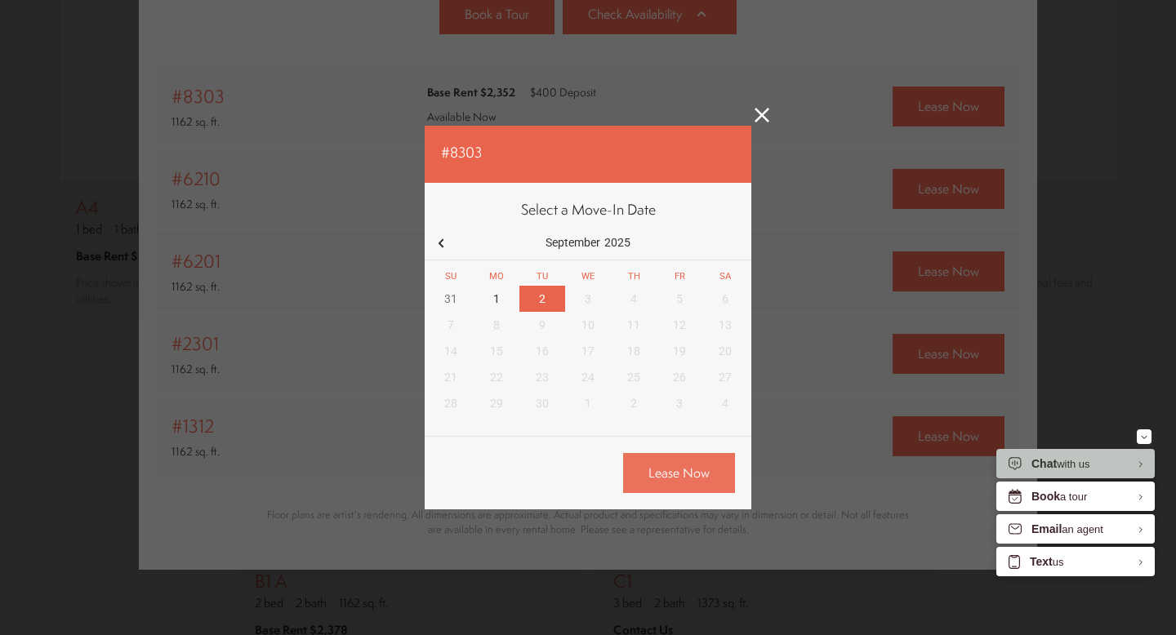  Describe the element at coordinates (680, 277) in the screenshot. I see `div: Fr` at that location.